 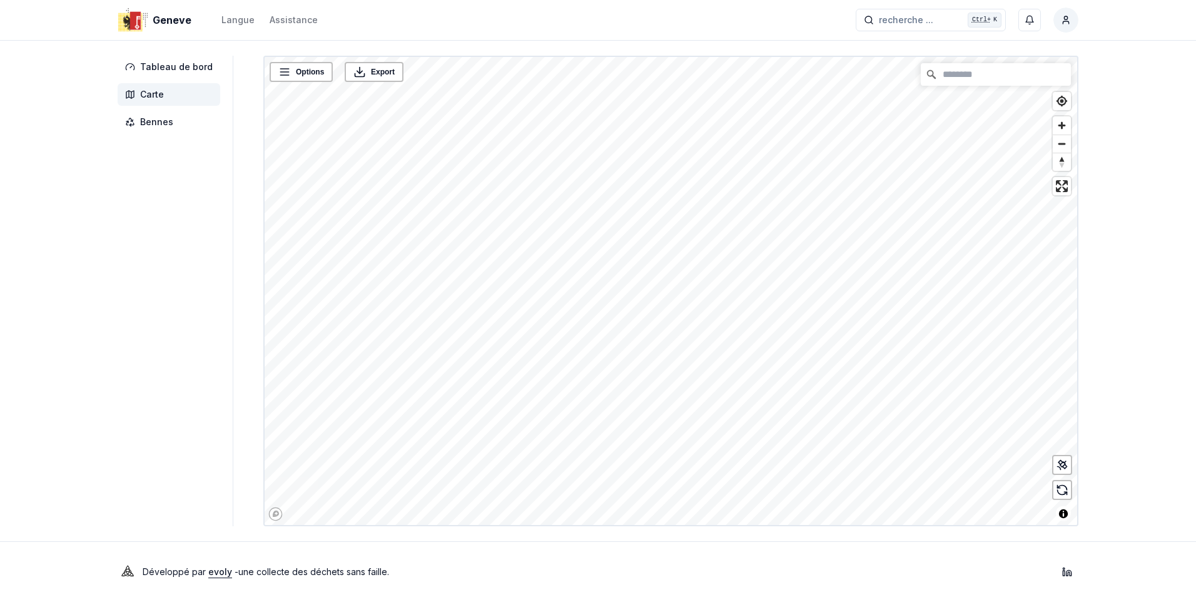 I want to click on span: Zoom out, so click(x=1062, y=144).